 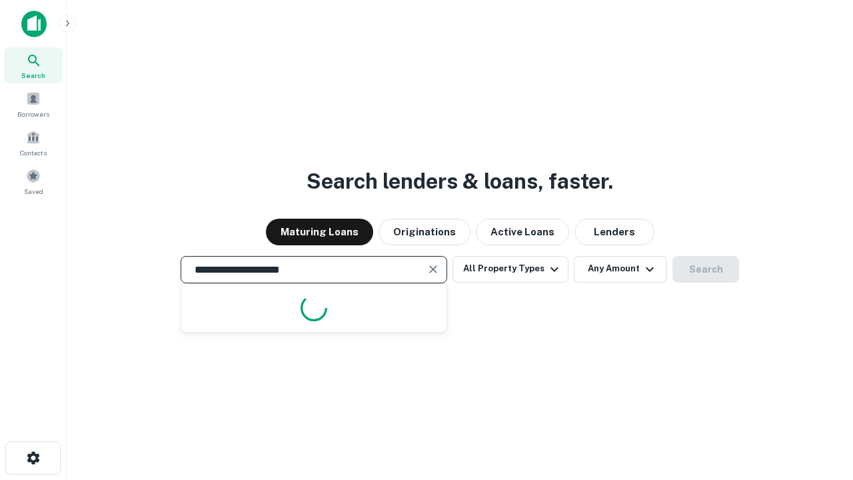 I want to click on div: Chat Widget, so click(x=820, y=405).